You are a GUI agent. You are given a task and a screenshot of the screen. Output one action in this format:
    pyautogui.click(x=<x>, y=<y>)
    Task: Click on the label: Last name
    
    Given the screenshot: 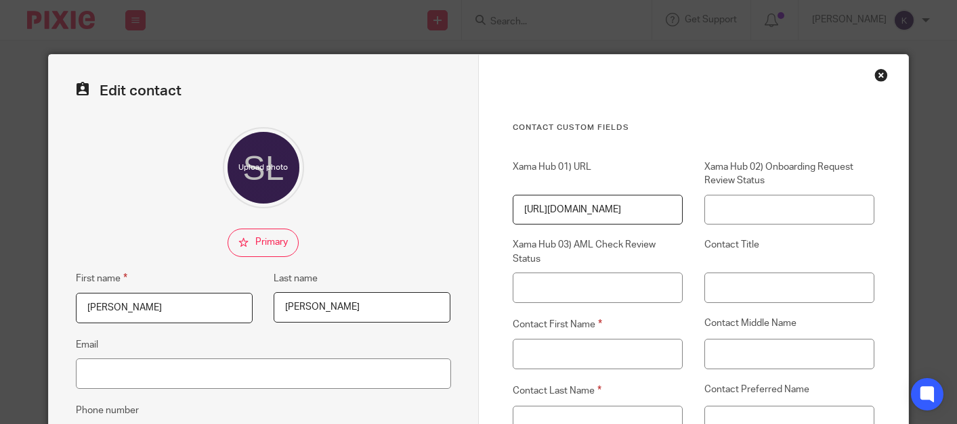 What is the action you would take?
    pyautogui.click(x=295, y=279)
    